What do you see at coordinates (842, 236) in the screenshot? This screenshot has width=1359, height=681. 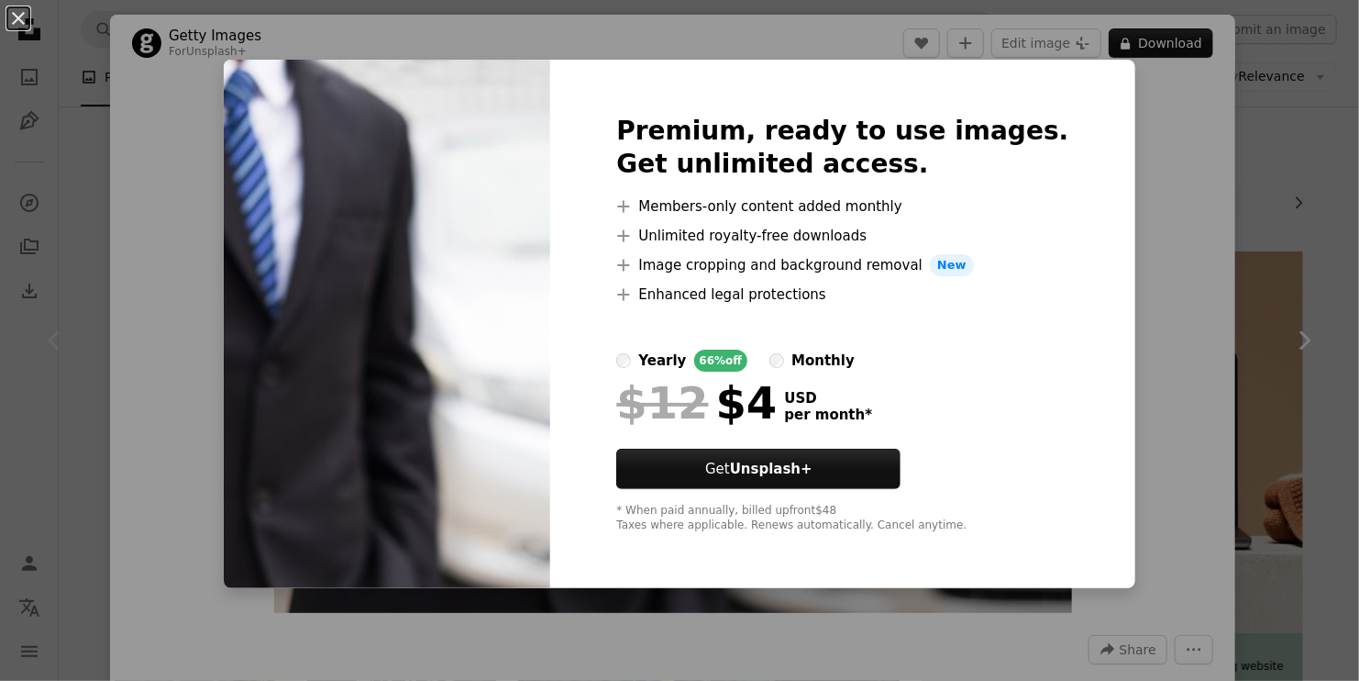 I see `li: Unlimited royalty-free downloads` at bounding box center [842, 236].